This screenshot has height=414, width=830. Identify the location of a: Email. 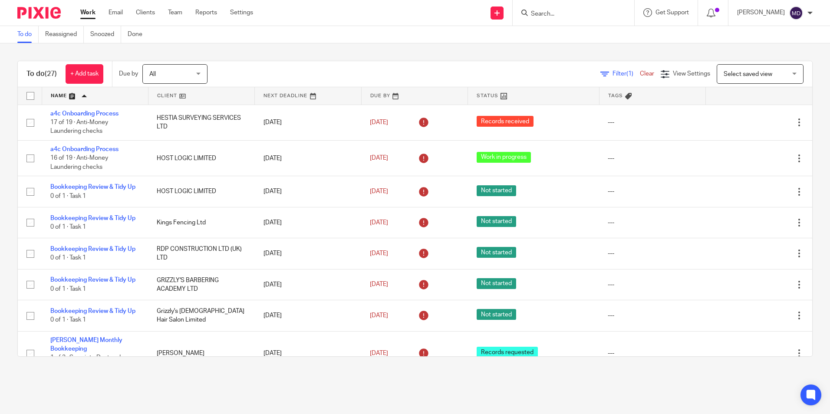
(116, 13).